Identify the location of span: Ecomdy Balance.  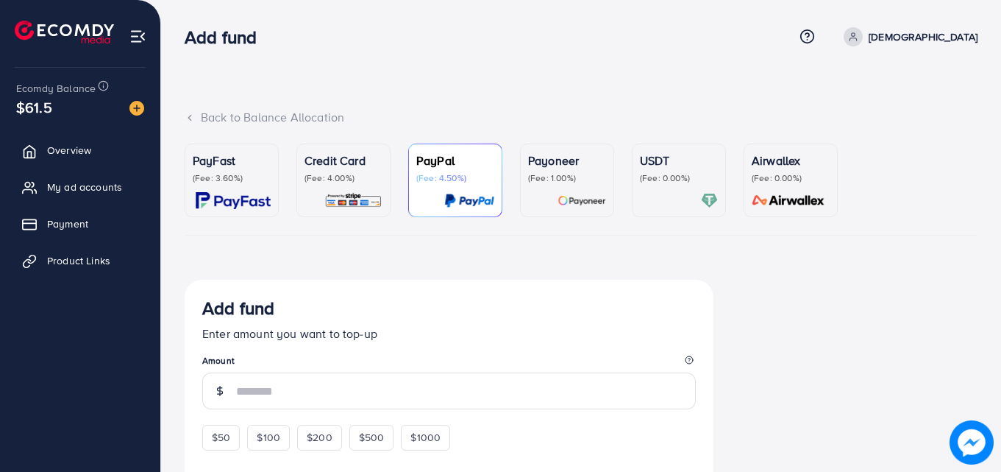
(56, 88).